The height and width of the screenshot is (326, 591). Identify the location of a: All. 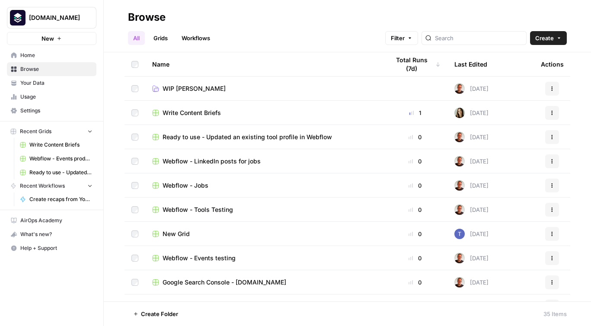
(136, 38).